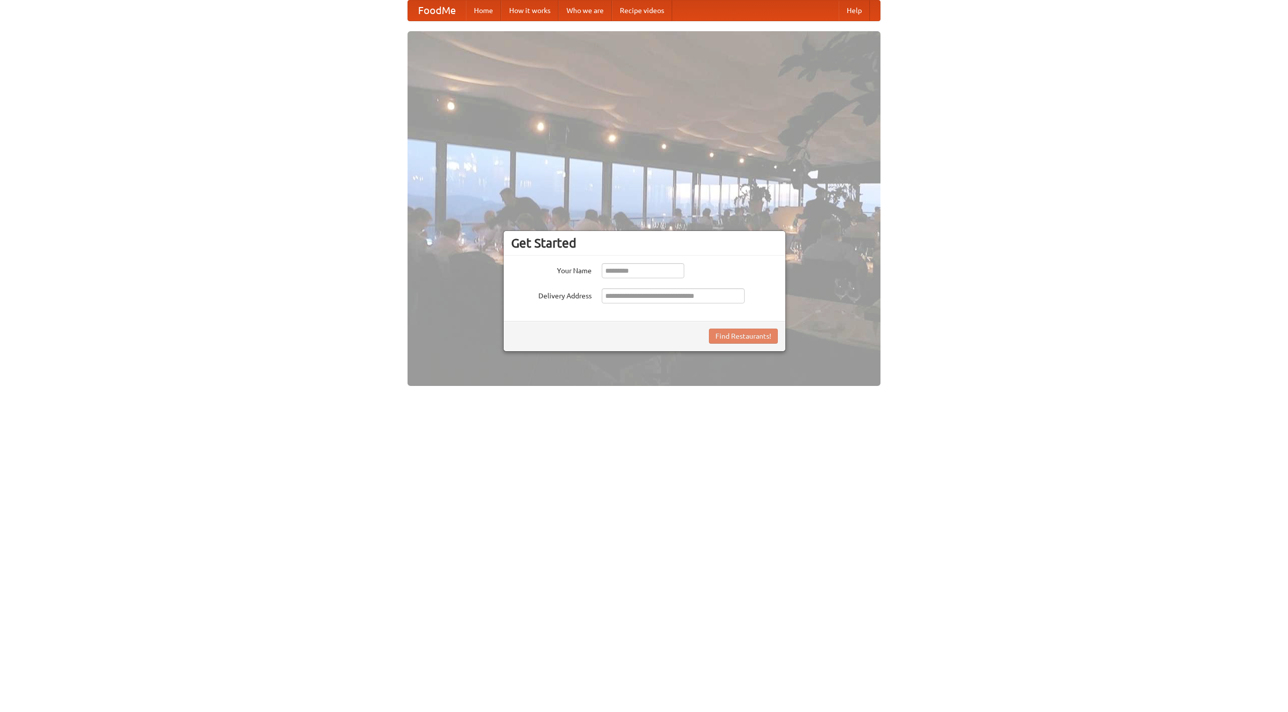  What do you see at coordinates (551, 294) in the screenshot?
I see `label: Delivery Address` at bounding box center [551, 294].